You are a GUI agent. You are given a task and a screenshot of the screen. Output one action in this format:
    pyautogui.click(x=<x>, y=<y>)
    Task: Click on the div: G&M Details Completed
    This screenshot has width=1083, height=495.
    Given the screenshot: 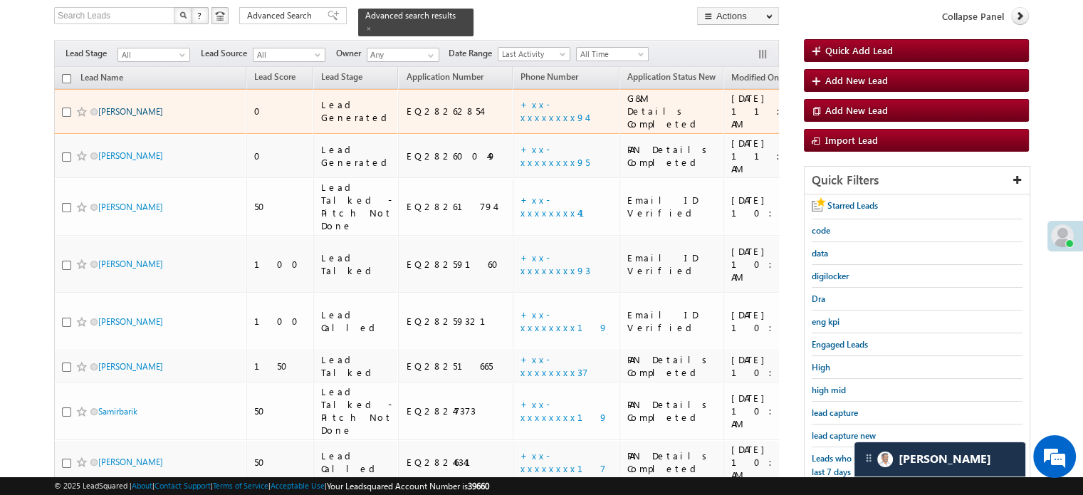 What is the action you would take?
    pyautogui.click(x=672, y=111)
    